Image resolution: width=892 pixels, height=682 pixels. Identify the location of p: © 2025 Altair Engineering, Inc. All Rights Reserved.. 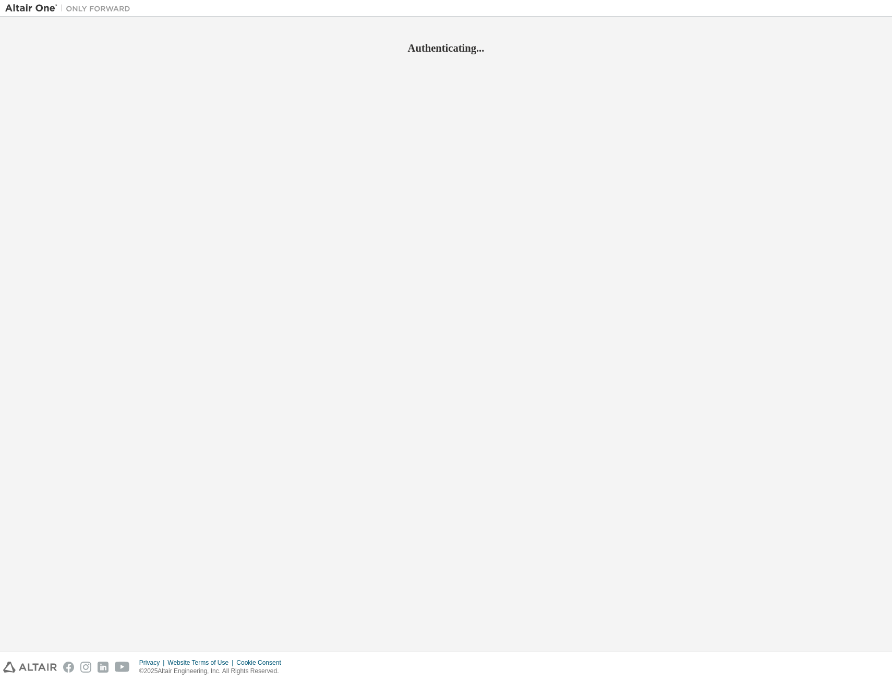
(213, 671).